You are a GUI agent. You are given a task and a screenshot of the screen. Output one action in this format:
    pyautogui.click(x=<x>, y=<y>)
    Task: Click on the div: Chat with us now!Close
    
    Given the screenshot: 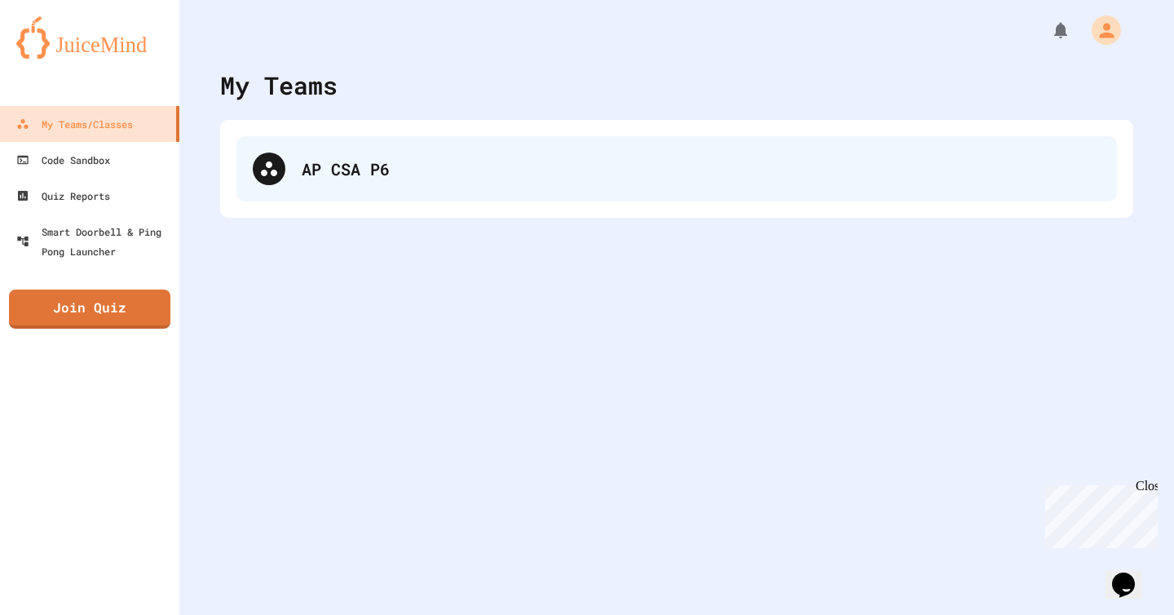 What is the action you would take?
    pyautogui.click(x=60, y=55)
    